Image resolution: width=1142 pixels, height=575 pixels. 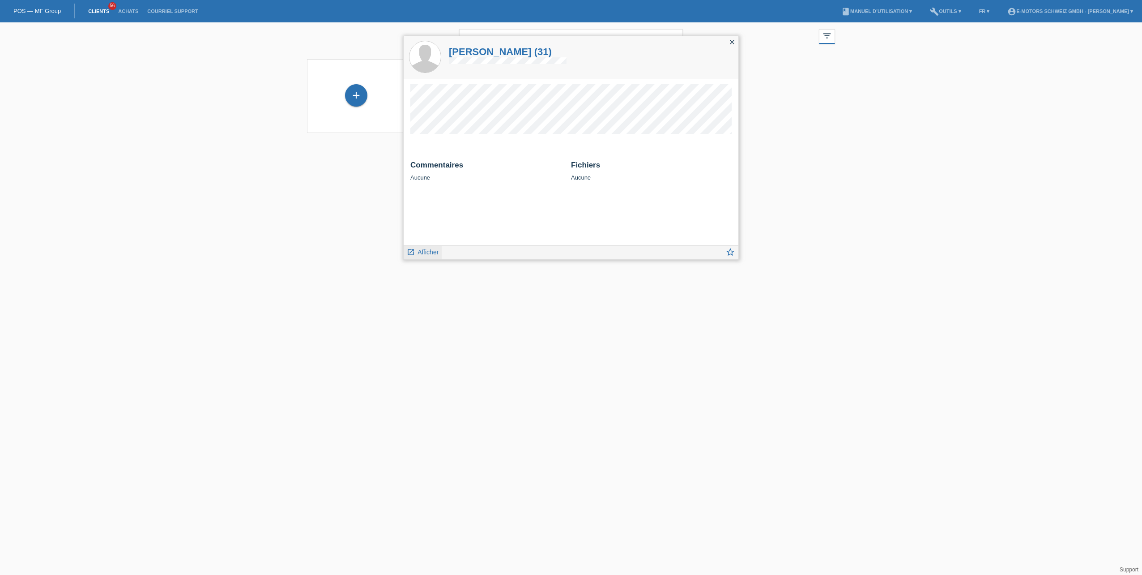 I want to click on a: Achats, so click(x=128, y=11).